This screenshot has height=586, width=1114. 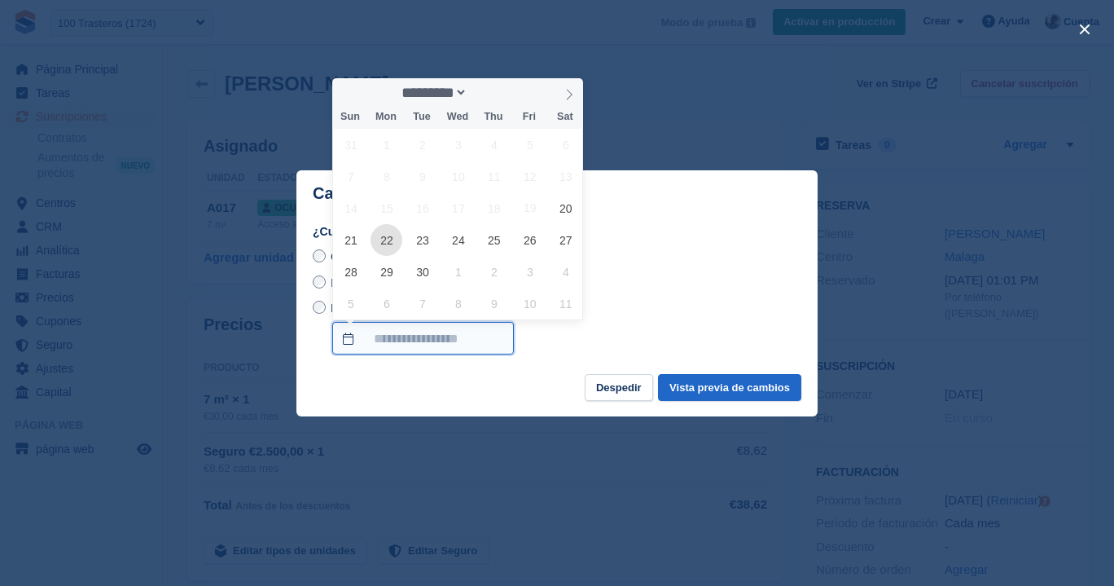 I want to click on span: September 17, 2025, so click(x=458, y=208).